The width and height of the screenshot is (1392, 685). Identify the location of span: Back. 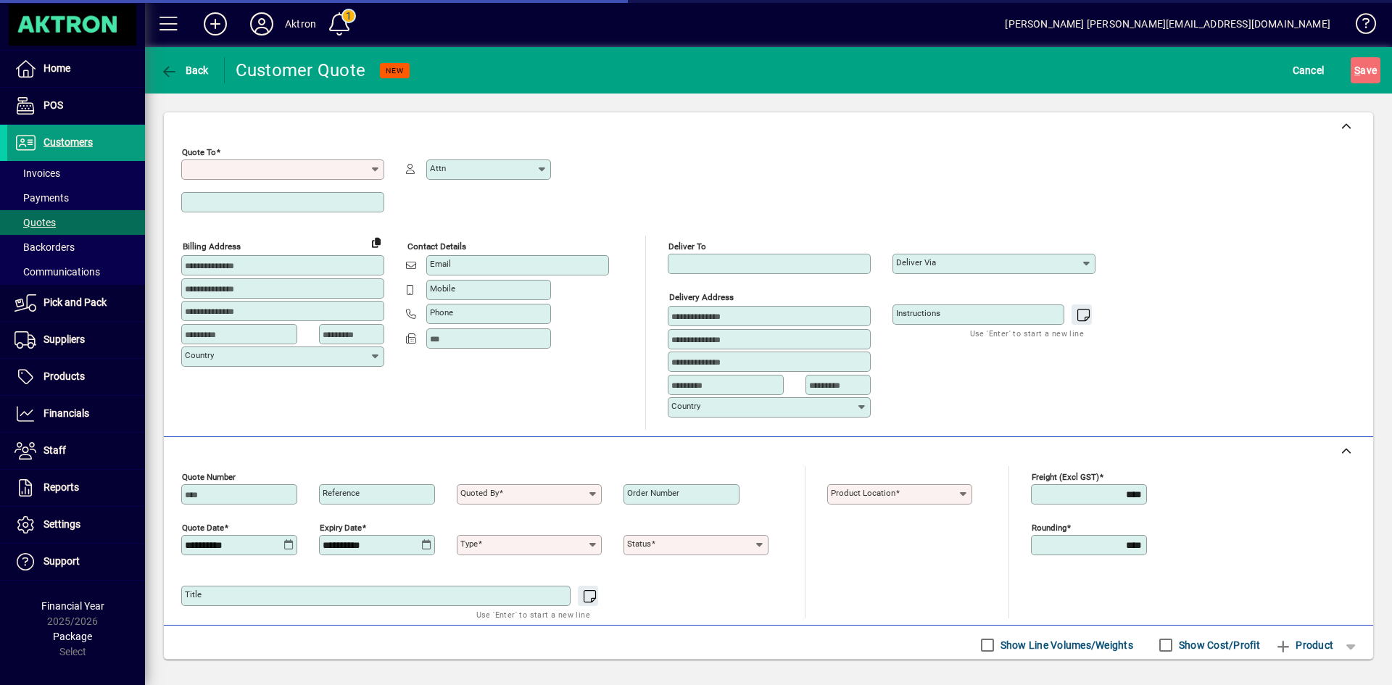
(184, 70).